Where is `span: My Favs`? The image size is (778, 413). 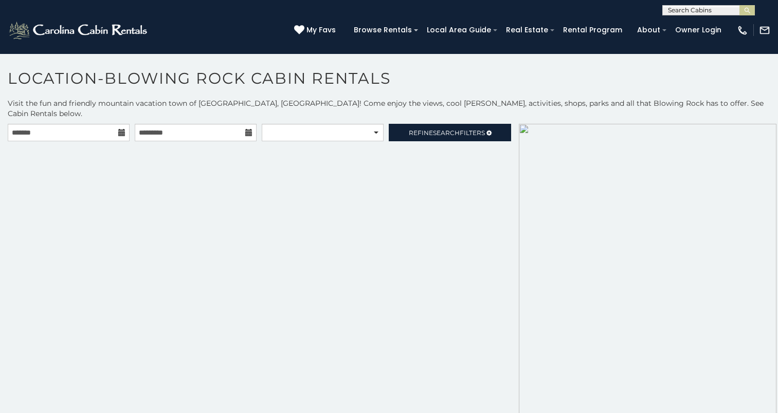
span: My Favs is located at coordinates (321, 30).